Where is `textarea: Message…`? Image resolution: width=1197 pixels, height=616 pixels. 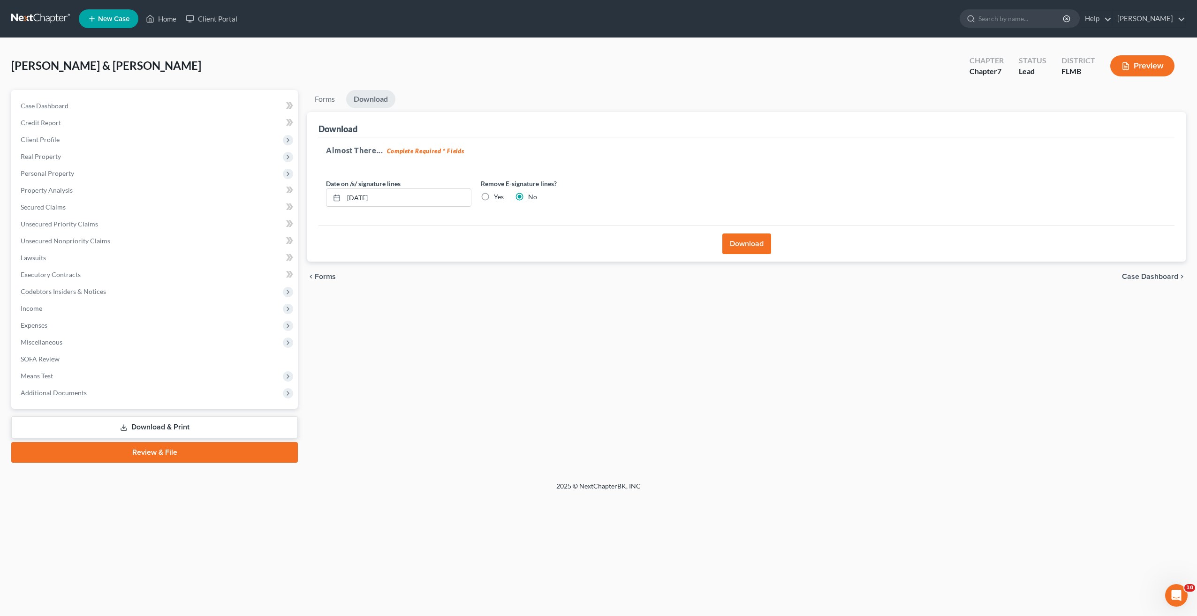 textarea: Message… is located at coordinates (94, 295).